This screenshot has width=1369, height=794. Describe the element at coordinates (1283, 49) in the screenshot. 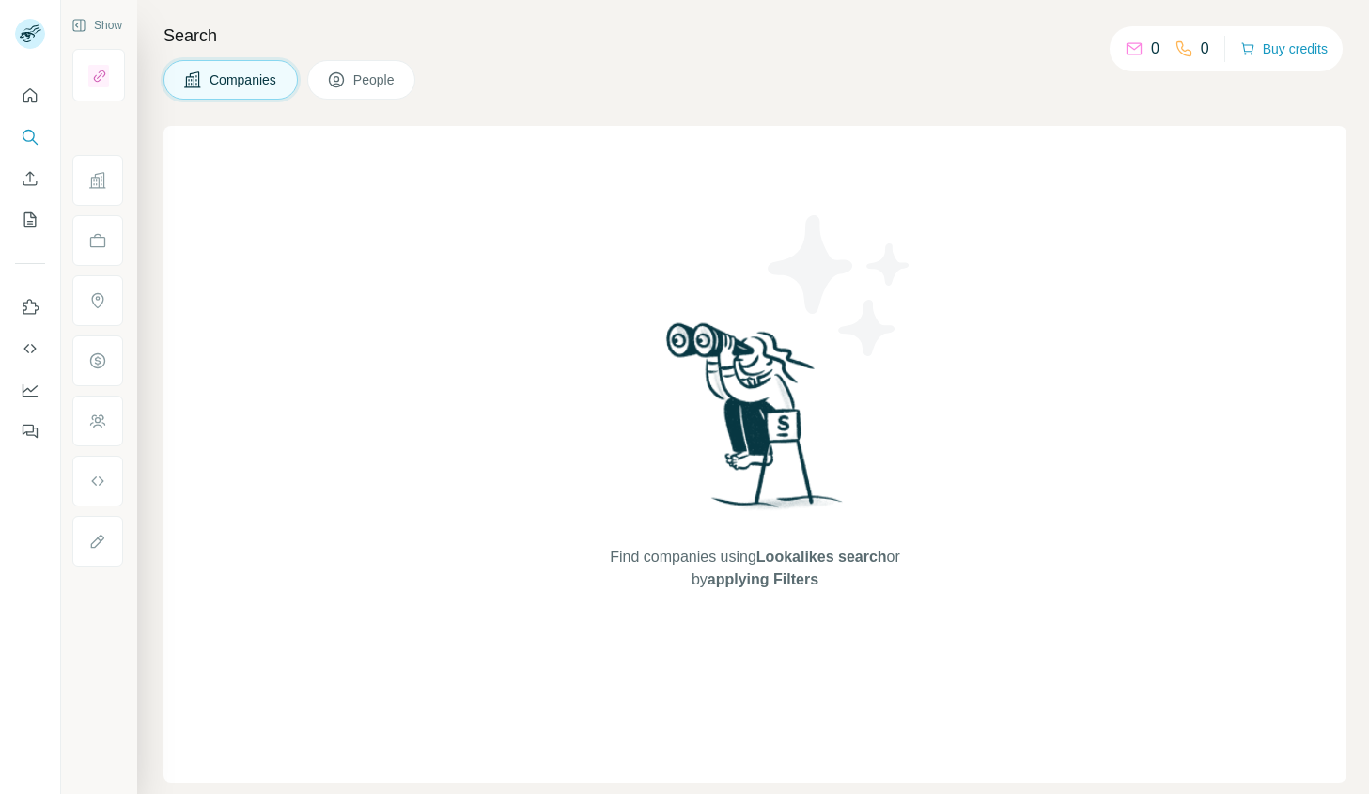

I see `button: Buy credits` at that location.